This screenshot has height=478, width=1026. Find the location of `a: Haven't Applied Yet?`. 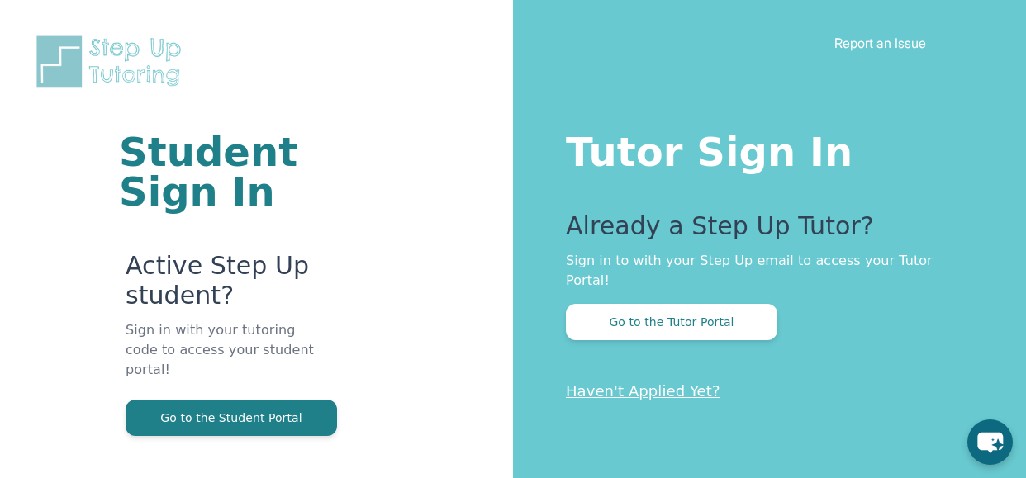

a: Haven't Applied Yet? is located at coordinates (642, 391).